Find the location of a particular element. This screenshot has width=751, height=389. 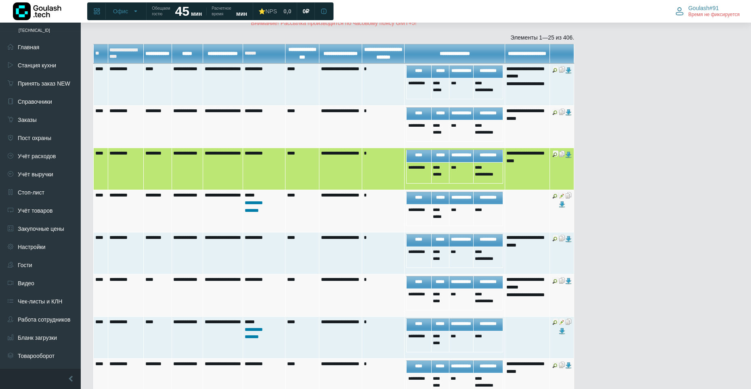

span: 0,0 is located at coordinates (287, 11).